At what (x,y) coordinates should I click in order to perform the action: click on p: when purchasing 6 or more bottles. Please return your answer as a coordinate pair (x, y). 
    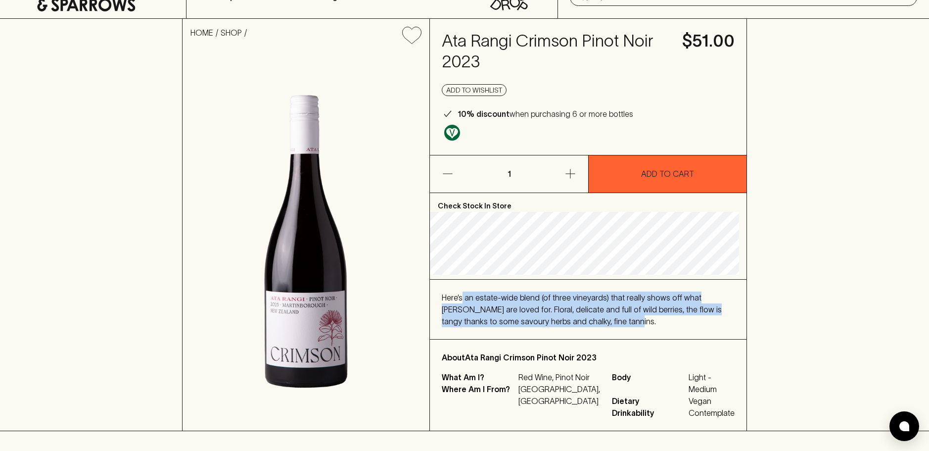
    Looking at the image, I should click on (545, 114).